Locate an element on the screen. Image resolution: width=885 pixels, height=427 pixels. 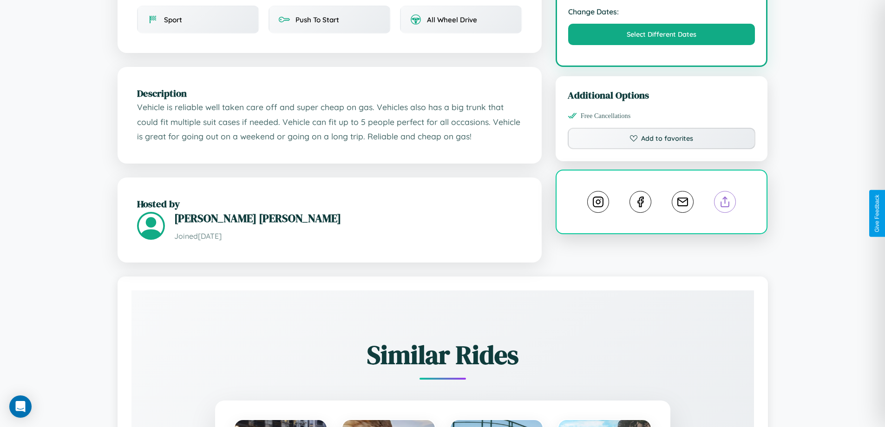
span: Free Cancellations is located at coordinates (606, 116).